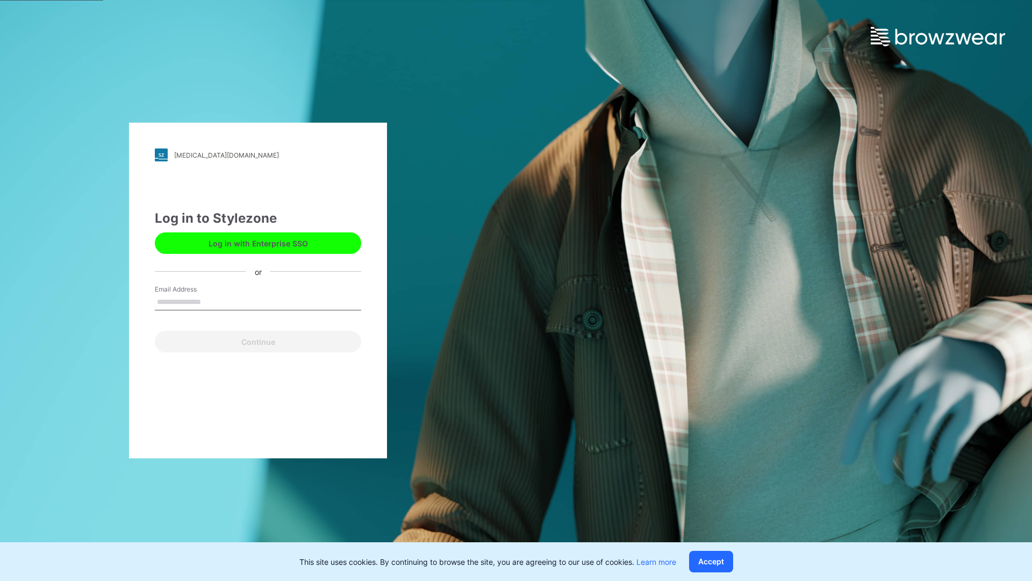  What do you see at coordinates (258, 271) in the screenshot?
I see `div: or` at bounding box center [258, 271].